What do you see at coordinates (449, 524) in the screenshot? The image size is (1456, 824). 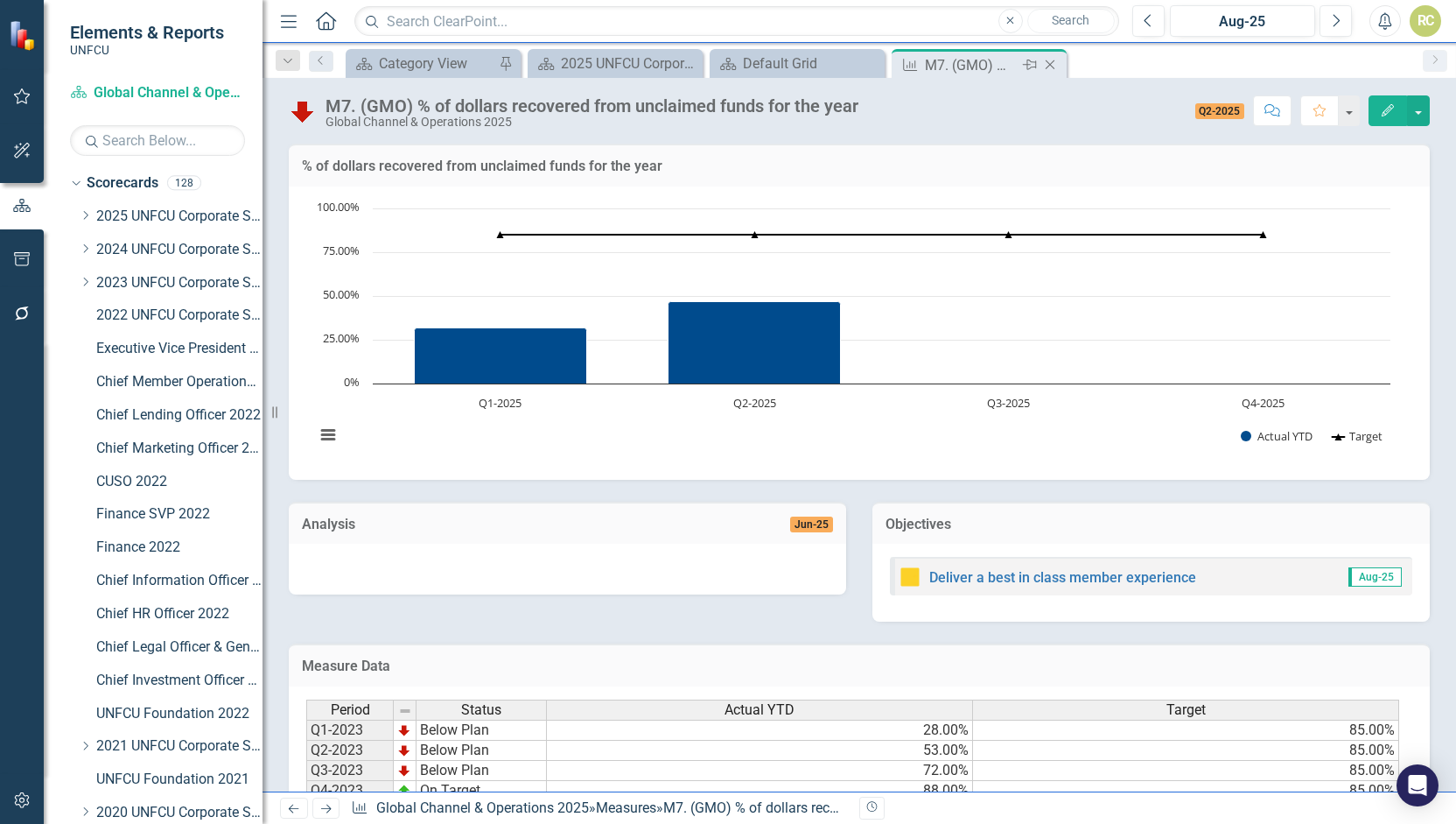 I see `h3: Analysis` at bounding box center [449, 524].